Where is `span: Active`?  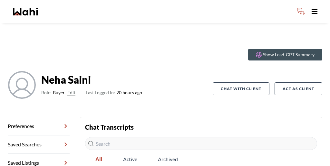 span: Active is located at coordinates (130, 159).